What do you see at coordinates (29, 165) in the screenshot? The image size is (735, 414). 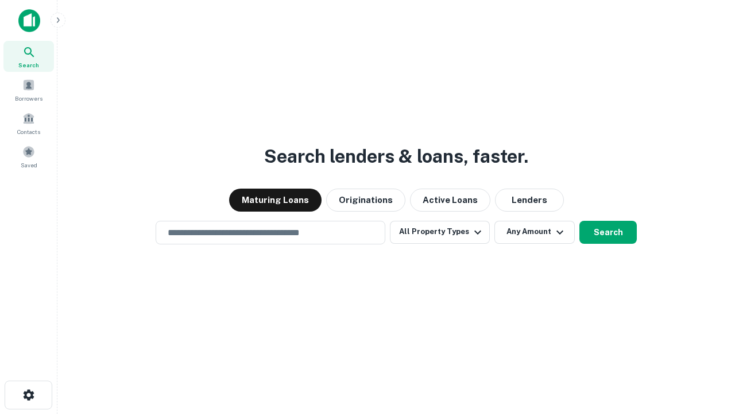 I see `span: Saved` at bounding box center [29, 165].